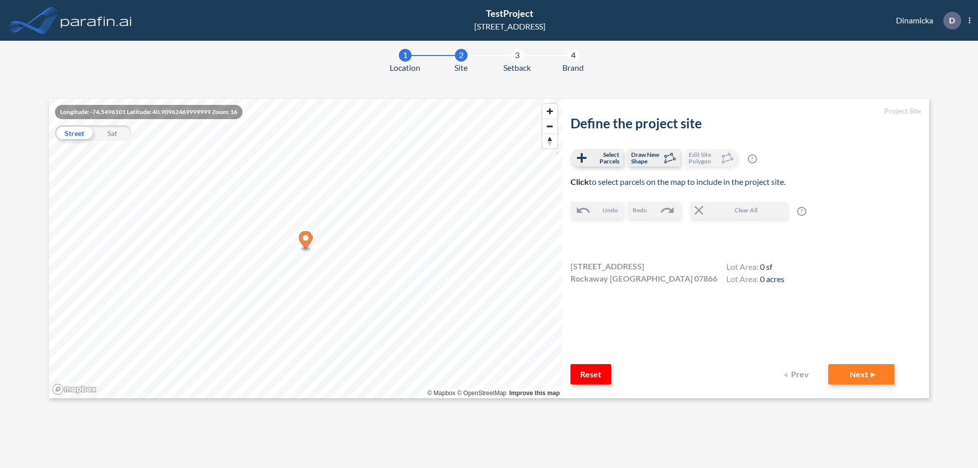 Image resolution: width=978 pixels, height=468 pixels. What do you see at coordinates (549, 111) in the screenshot?
I see `button: Zoom in` at bounding box center [549, 111].